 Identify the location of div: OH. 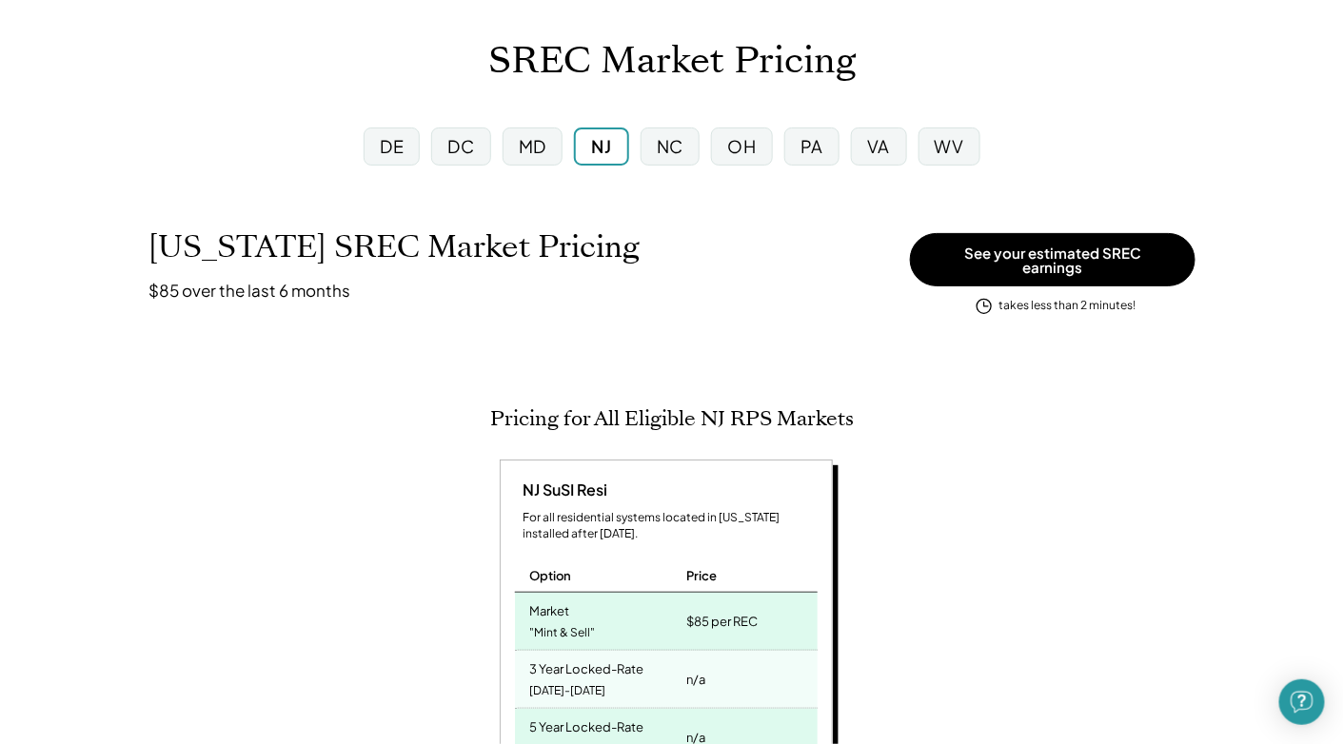
(742, 146).